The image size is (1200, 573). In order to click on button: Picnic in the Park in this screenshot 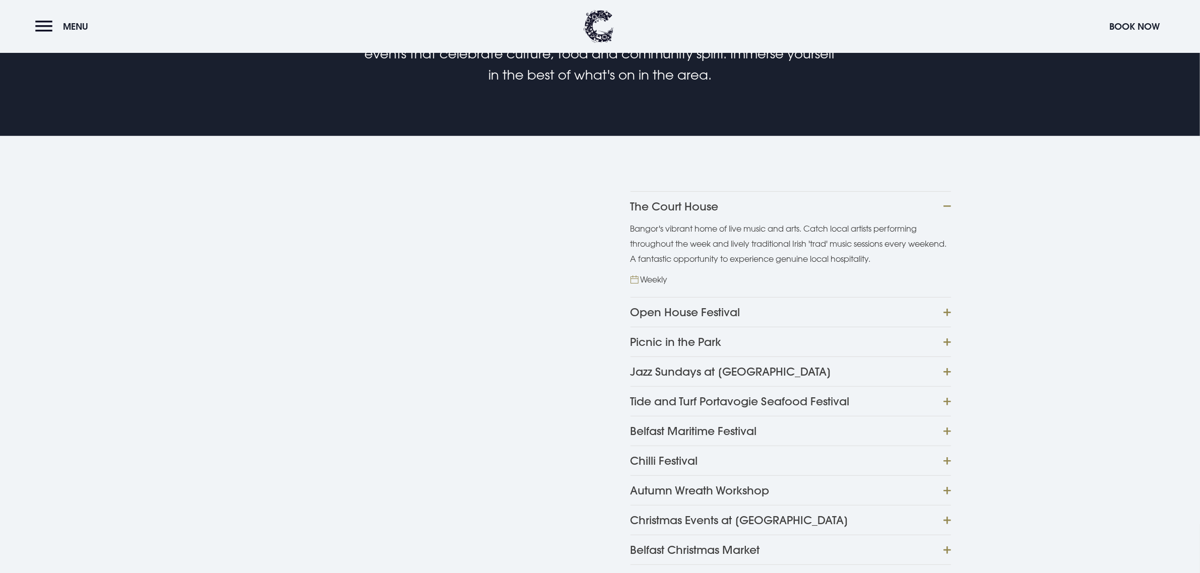, I will do `click(791, 342)`.